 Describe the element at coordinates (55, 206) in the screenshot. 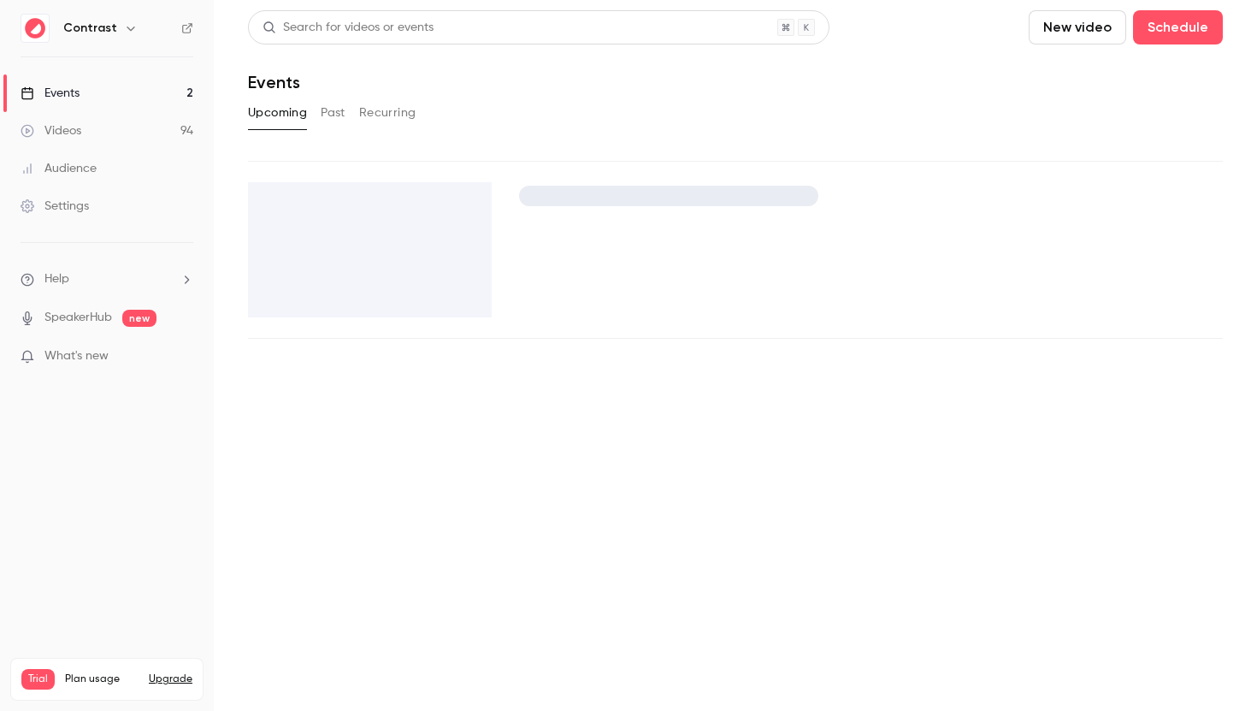

I see `div: Settings` at that location.